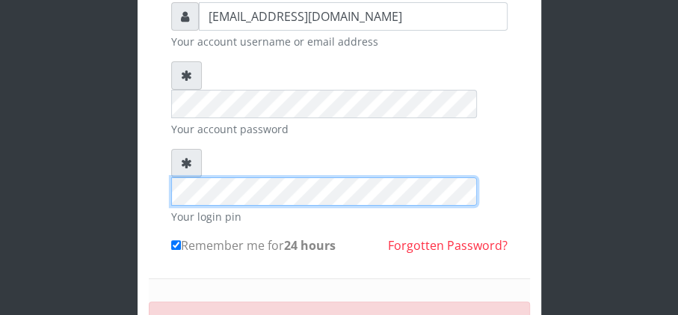 The height and width of the screenshot is (315, 678). Describe the element at coordinates (253, 245) in the screenshot. I see `label: Remember me for` at that location.